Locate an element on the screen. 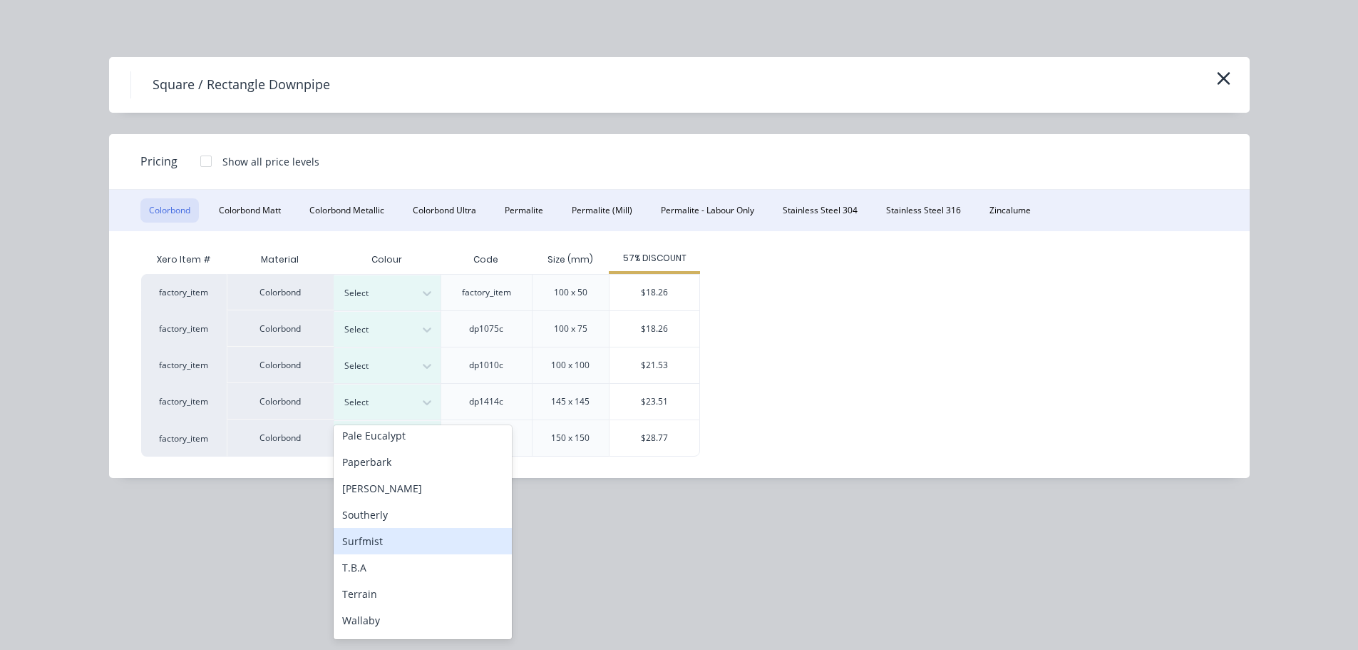  button: Permalite is located at coordinates (524, 210).